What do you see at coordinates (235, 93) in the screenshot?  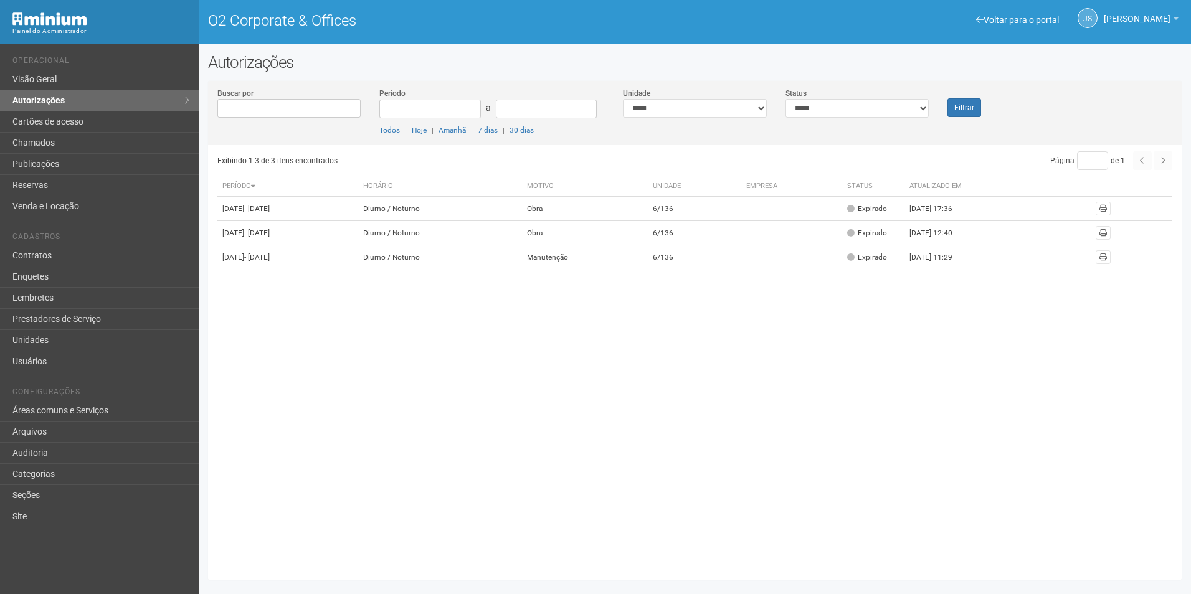 I see `label: Buscar por` at bounding box center [235, 93].